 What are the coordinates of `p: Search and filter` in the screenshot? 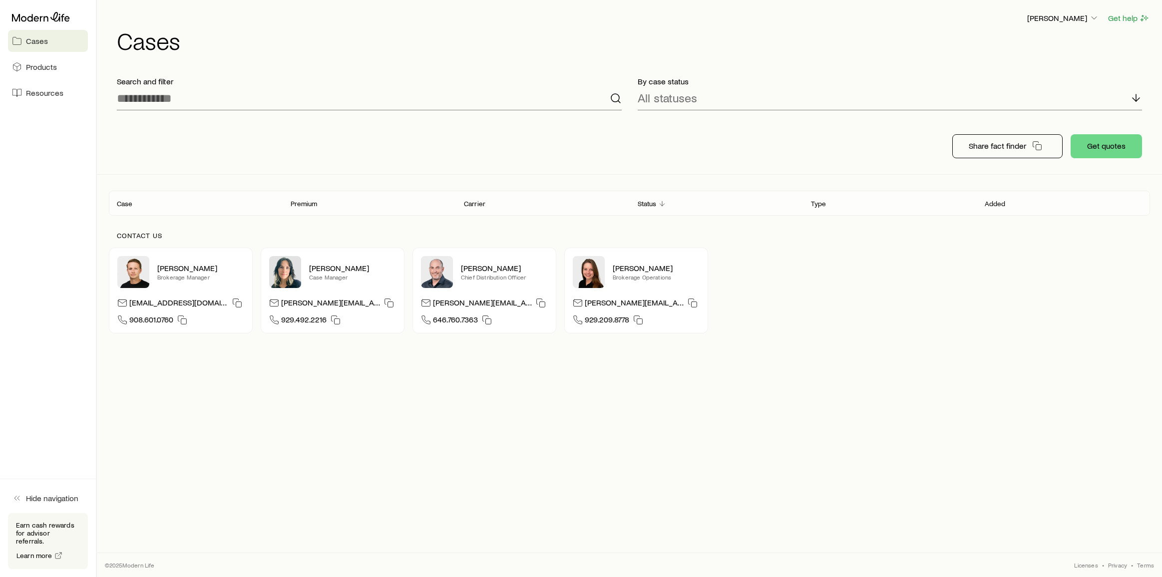 It's located at (369, 81).